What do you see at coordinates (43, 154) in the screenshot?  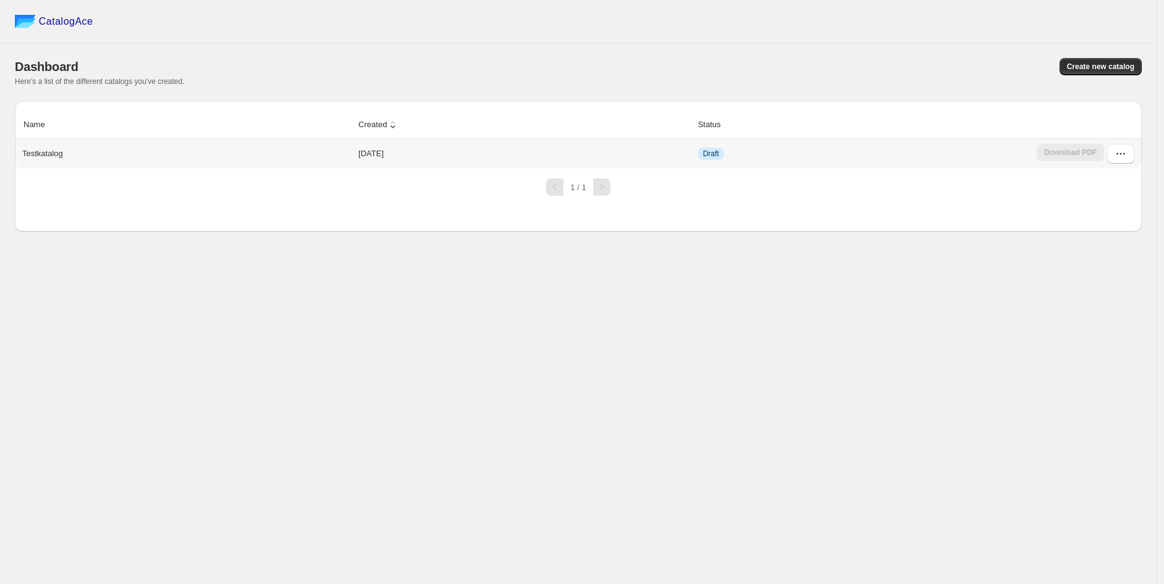 I see `p: Testkatalog` at bounding box center [43, 154].